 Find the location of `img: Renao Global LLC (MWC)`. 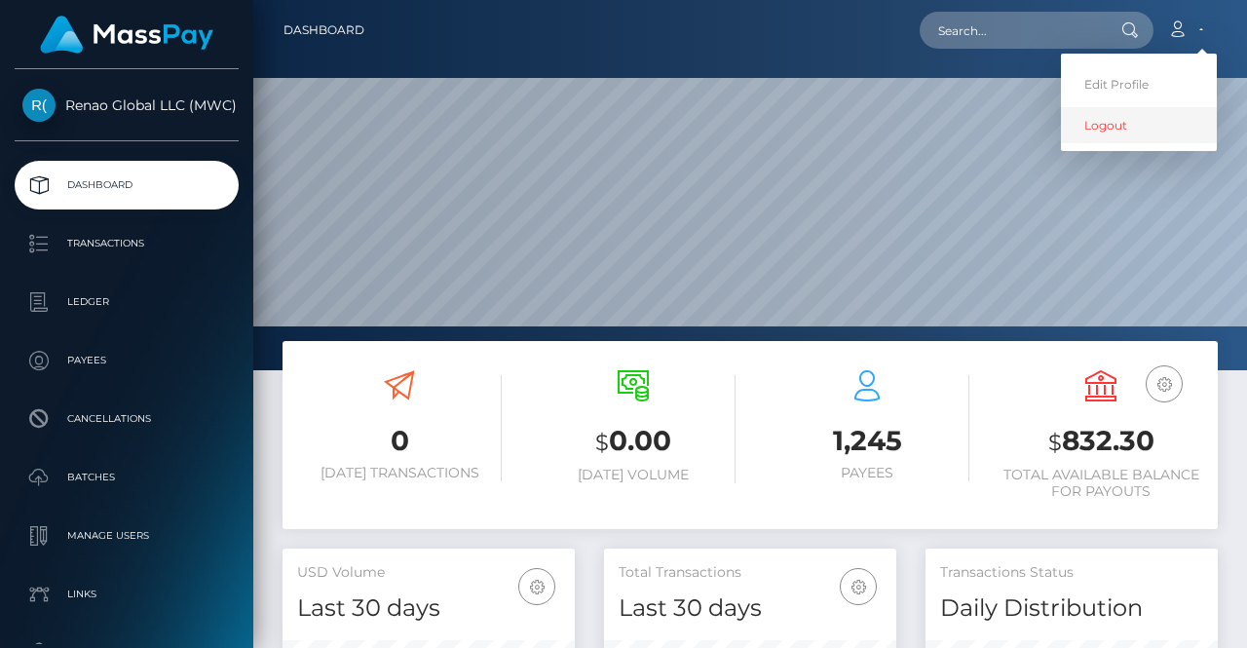

img: Renao Global LLC (MWC) is located at coordinates (39, 105).